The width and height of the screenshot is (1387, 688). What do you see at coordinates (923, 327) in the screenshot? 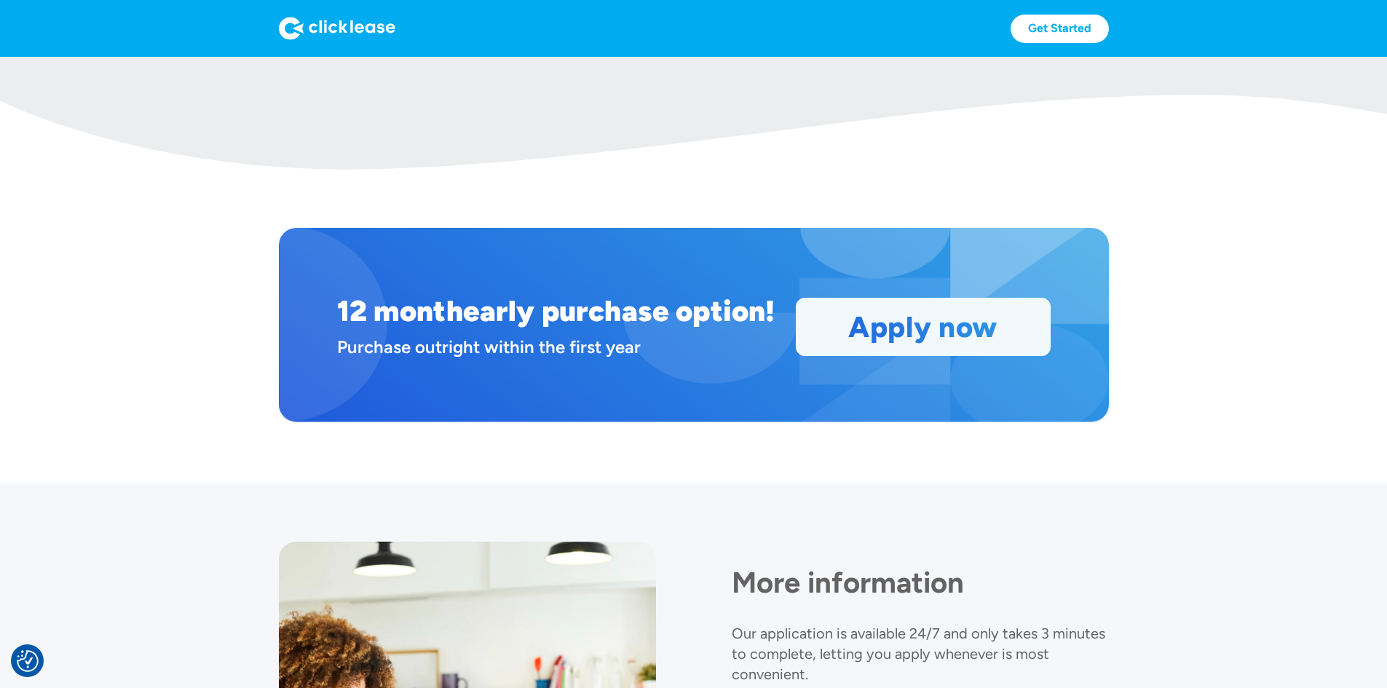
I see `a: Apply now` at bounding box center [923, 327].